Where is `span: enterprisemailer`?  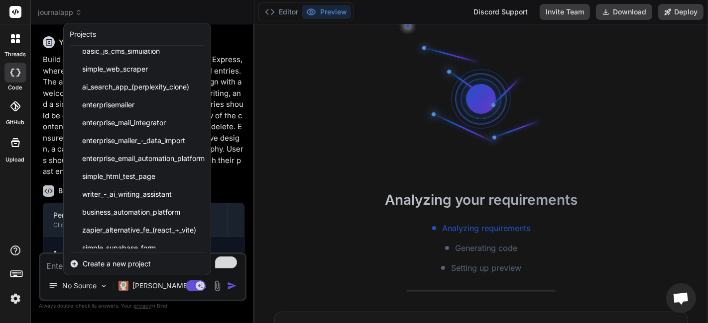
span: enterprisemailer is located at coordinates (108, 105).